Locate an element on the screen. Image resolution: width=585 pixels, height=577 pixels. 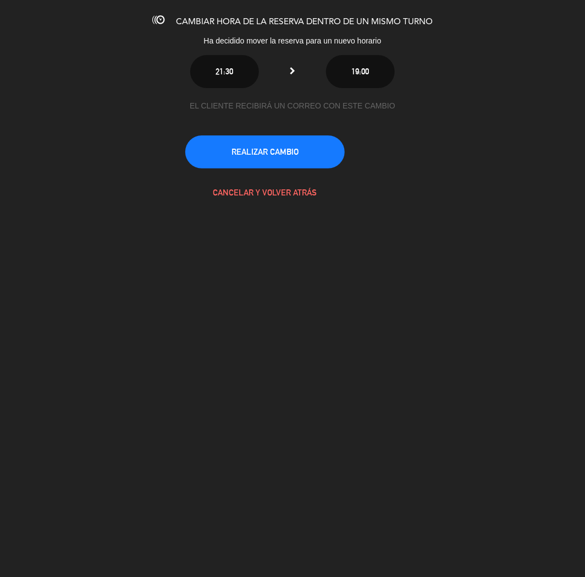
div: Ha decidido mover la reserva para un nuevo horario is located at coordinates (293, 41).